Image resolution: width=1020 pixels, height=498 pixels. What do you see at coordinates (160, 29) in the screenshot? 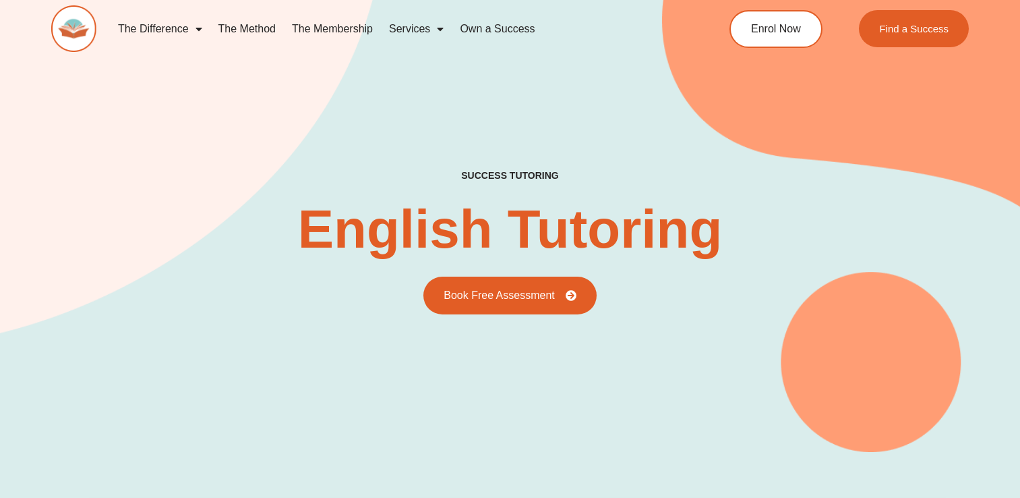
I see `a: The Difference` at bounding box center [160, 29].